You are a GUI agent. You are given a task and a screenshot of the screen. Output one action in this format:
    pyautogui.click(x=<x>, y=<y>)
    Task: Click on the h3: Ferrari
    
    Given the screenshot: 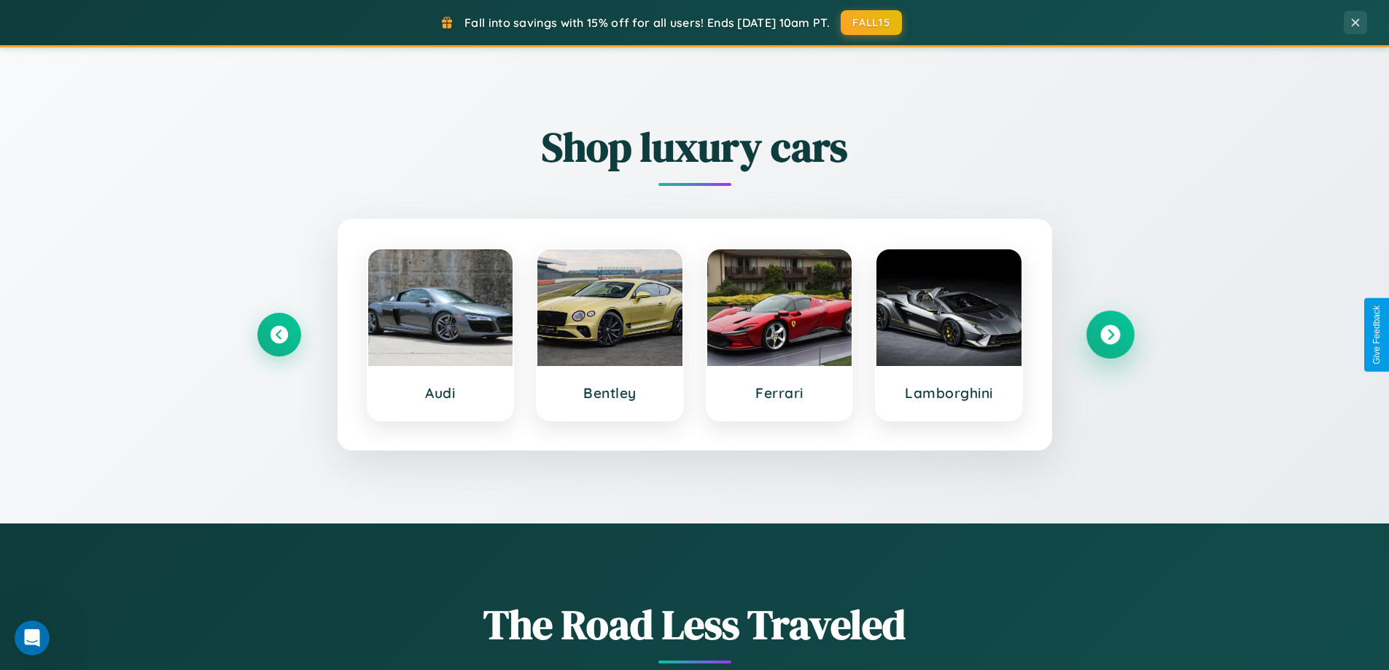 What is the action you would take?
    pyautogui.click(x=780, y=393)
    